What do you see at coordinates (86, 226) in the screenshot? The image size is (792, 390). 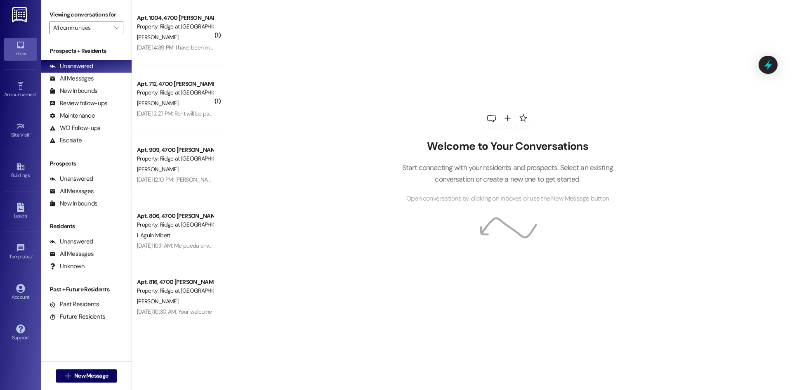 I see `div: Residents` at bounding box center [86, 226].